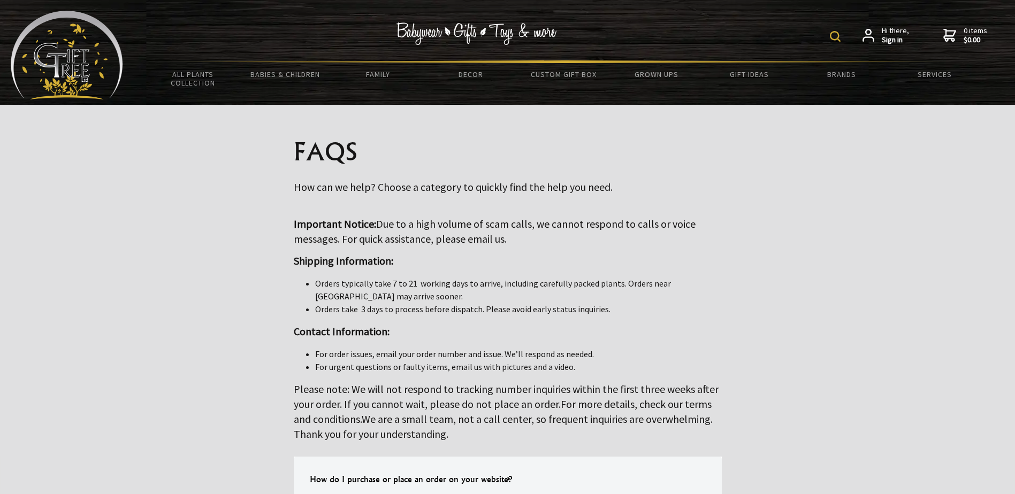  What do you see at coordinates (285, 74) in the screenshot?
I see `a: Babies & Children` at bounding box center [285, 74].